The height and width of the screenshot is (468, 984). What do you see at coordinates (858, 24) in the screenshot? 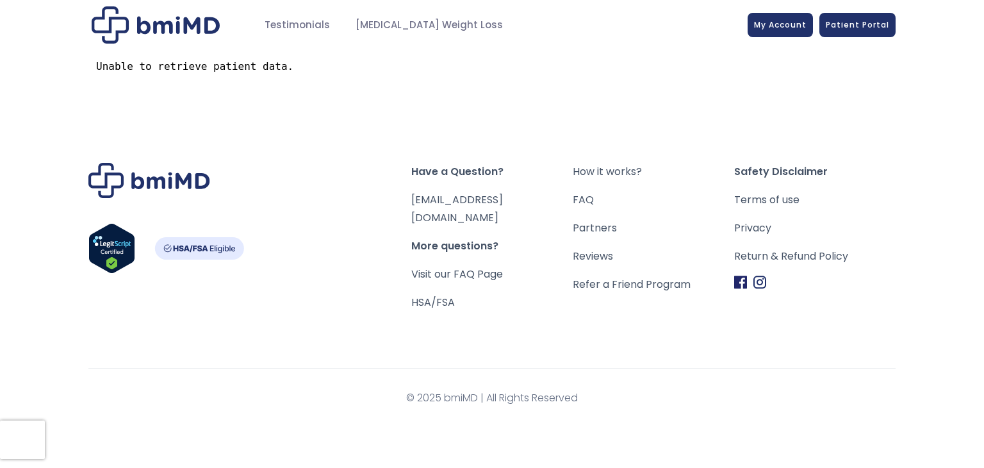
I see `span: Patient Portal` at bounding box center [858, 24].